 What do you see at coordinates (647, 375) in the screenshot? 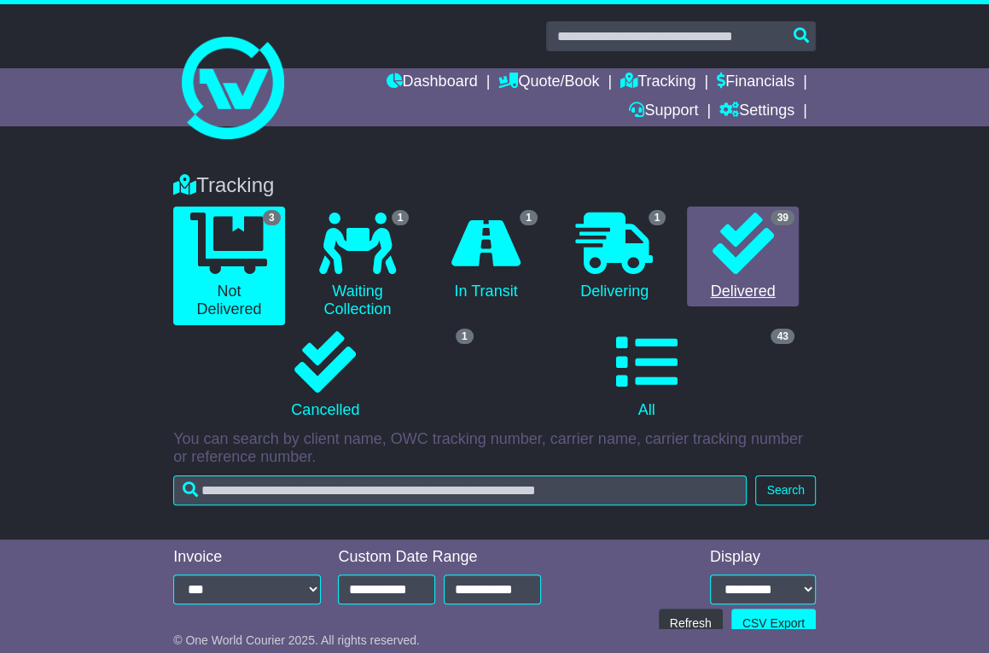
I see `a: 43 All` at bounding box center [647, 375].